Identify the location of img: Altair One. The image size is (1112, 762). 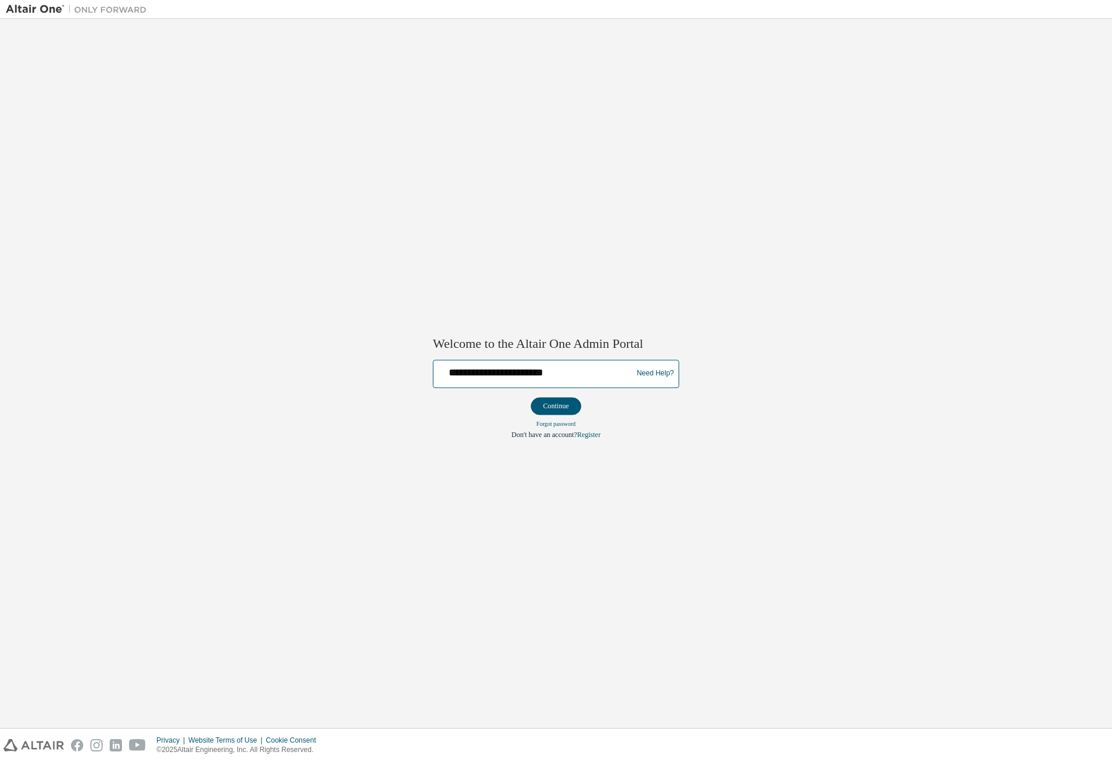
(79, 9).